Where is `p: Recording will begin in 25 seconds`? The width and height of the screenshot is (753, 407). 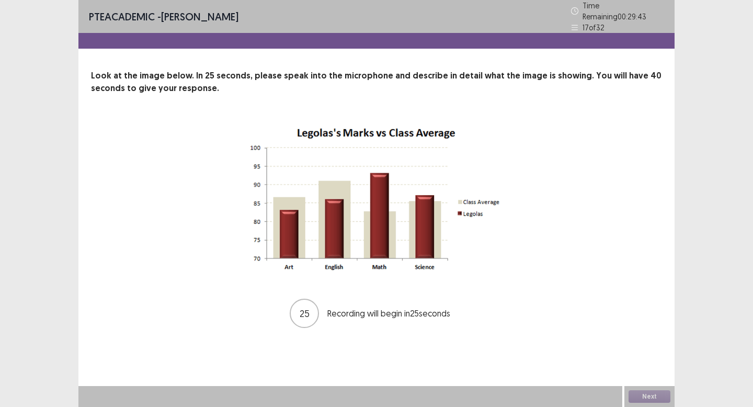
p: Recording will begin in 25 seconds is located at coordinates (395, 313).